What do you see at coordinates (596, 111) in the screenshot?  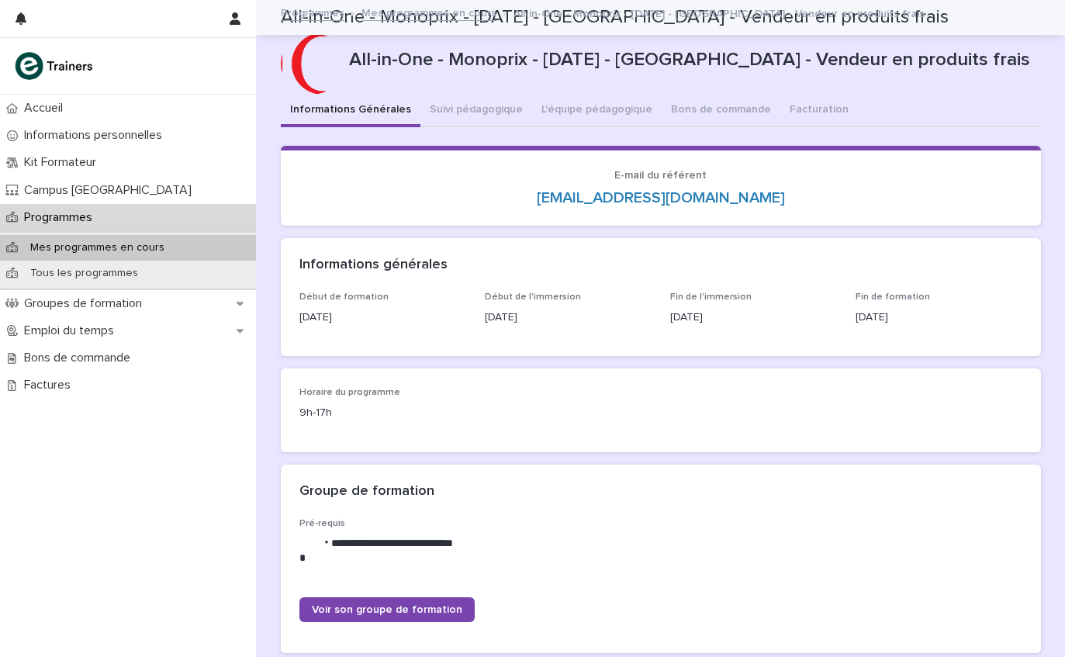 I see `button: L'équipe pédagogique` at bounding box center [596, 111].